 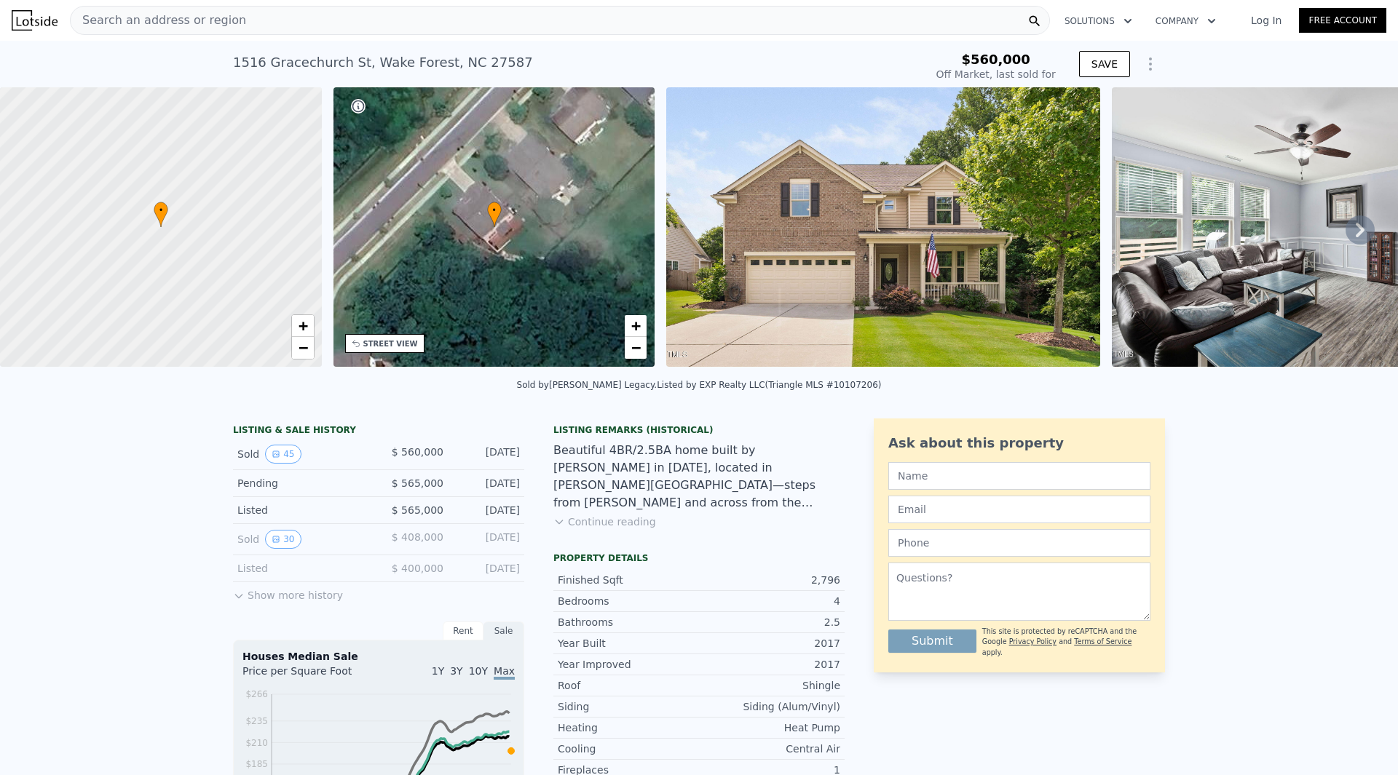 I want to click on img: Sale: 166942067 Parcel: 82045515, so click(x=883, y=227).